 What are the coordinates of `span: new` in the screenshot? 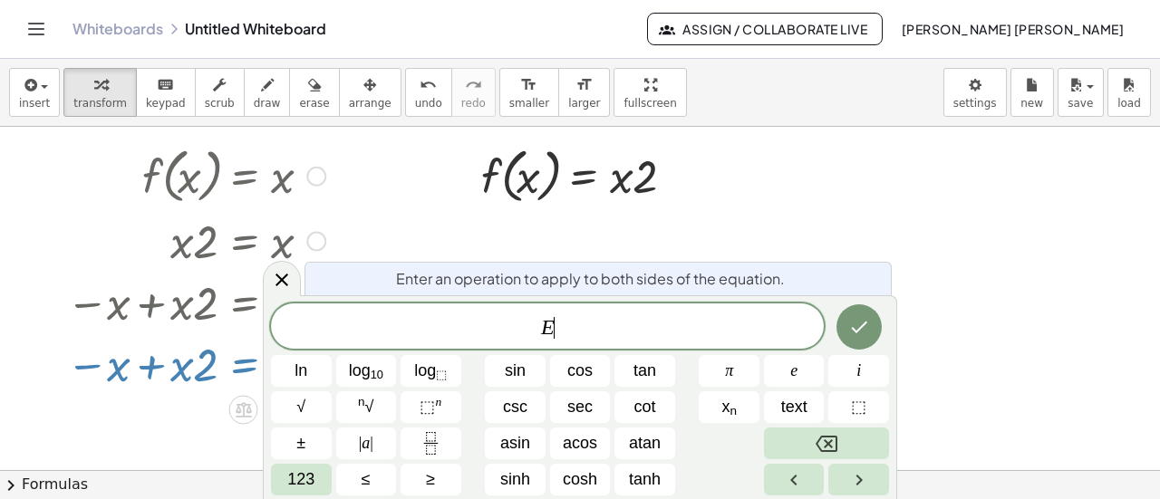 It's located at (1031, 103).